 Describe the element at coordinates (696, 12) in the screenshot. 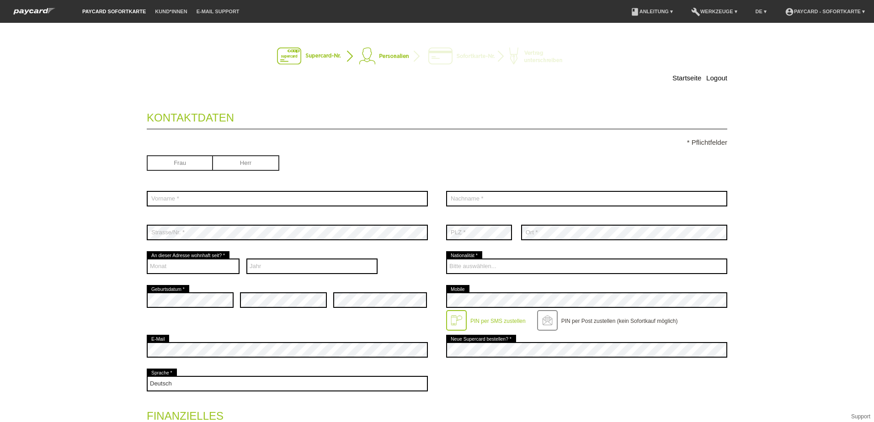

I see `i: build` at that location.